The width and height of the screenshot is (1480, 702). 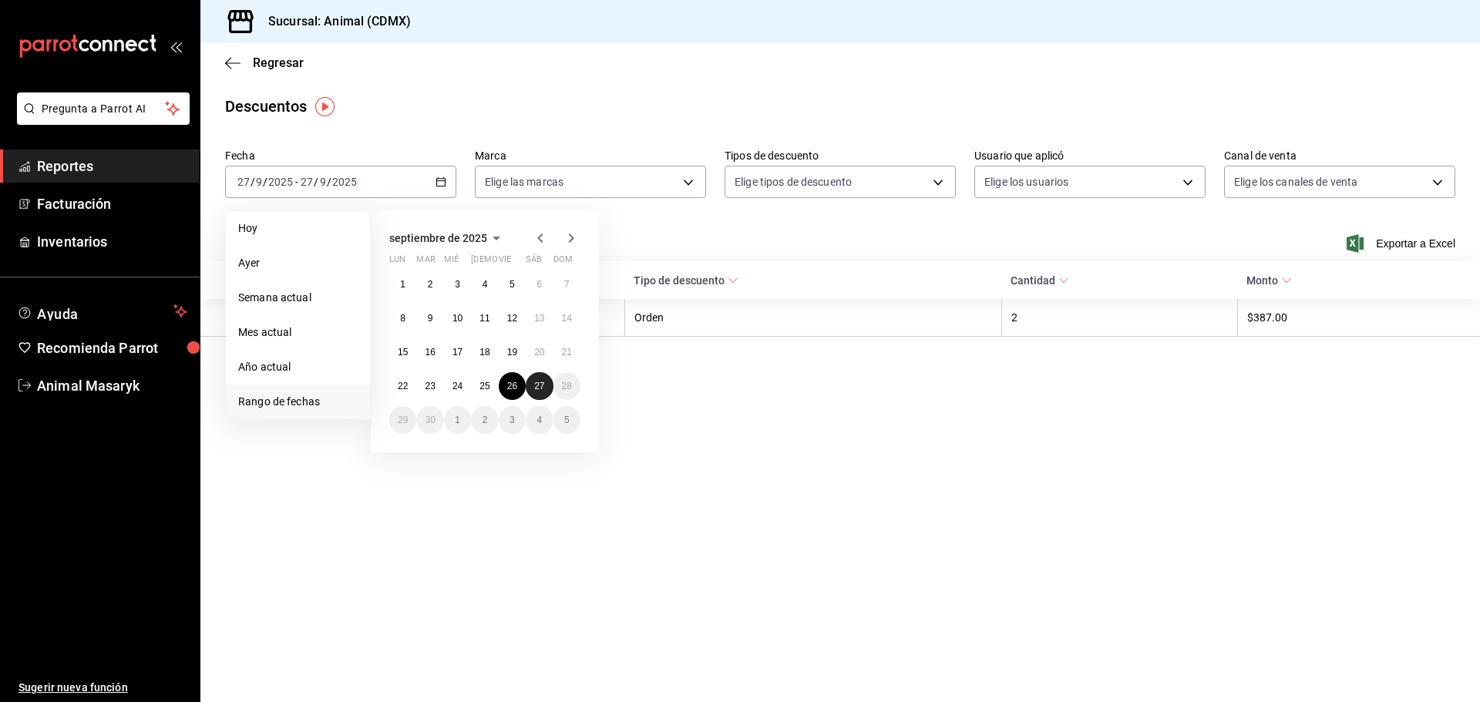 What do you see at coordinates (566, 386) in the screenshot?
I see `abbr: 28 de septiembre de 2025` at bounding box center [566, 386].